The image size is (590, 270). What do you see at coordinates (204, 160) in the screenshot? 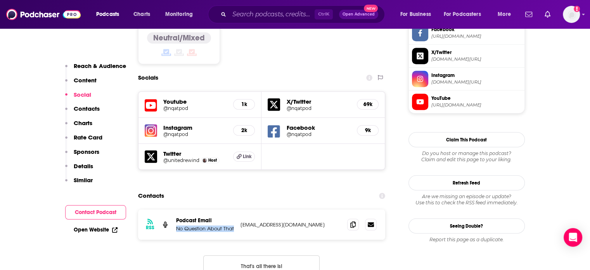
I see `a: Daniel Harris` at bounding box center [204, 160].